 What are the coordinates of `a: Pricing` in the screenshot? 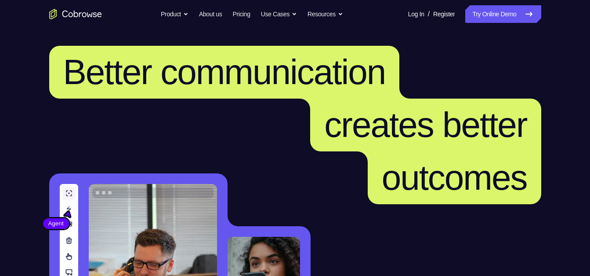 It's located at (241, 14).